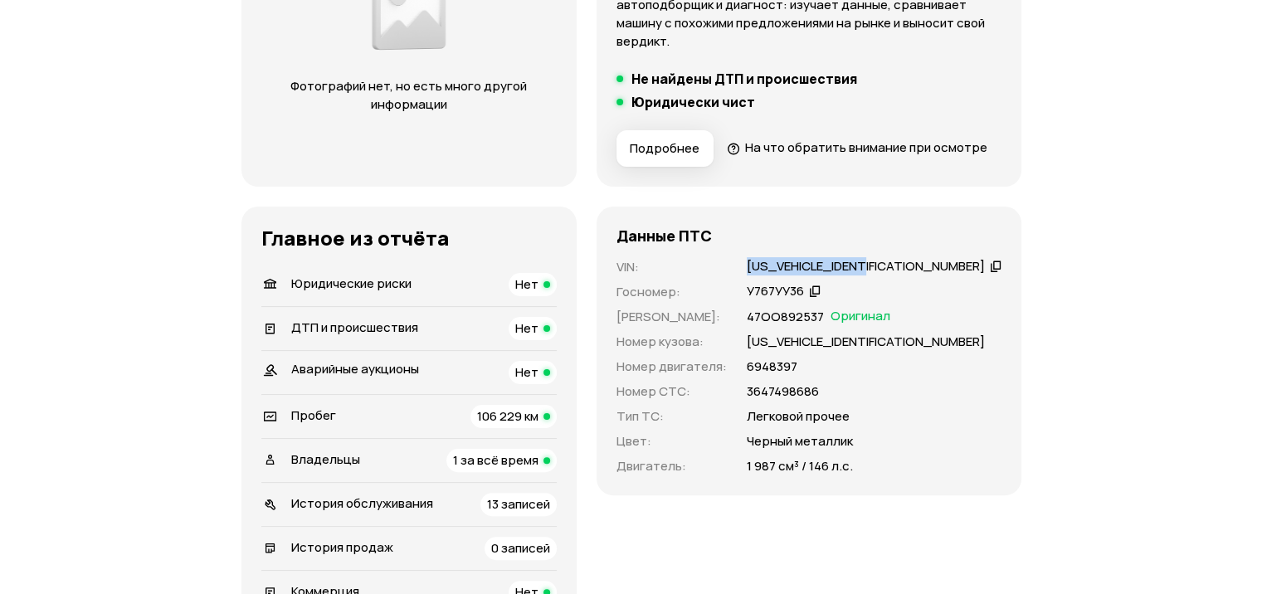 The height and width of the screenshot is (594, 1262). Describe the element at coordinates (354, 327) in the screenshot. I see `span: ДТП и происшествия` at that location.